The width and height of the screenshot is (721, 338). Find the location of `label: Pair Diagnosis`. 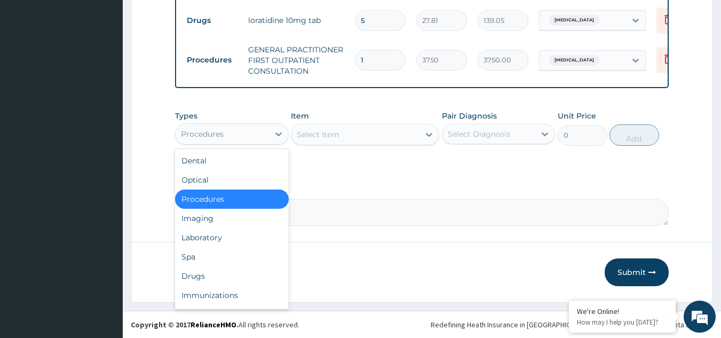

label: Pair Diagnosis is located at coordinates (469, 116).